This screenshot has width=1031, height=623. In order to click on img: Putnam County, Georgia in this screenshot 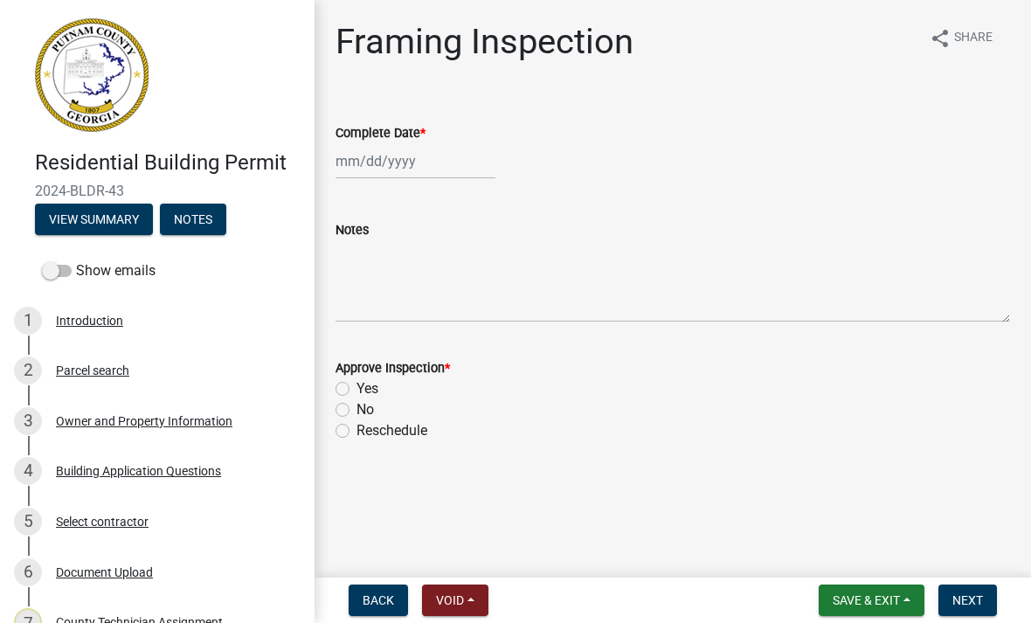, I will do `click(92, 75)`.